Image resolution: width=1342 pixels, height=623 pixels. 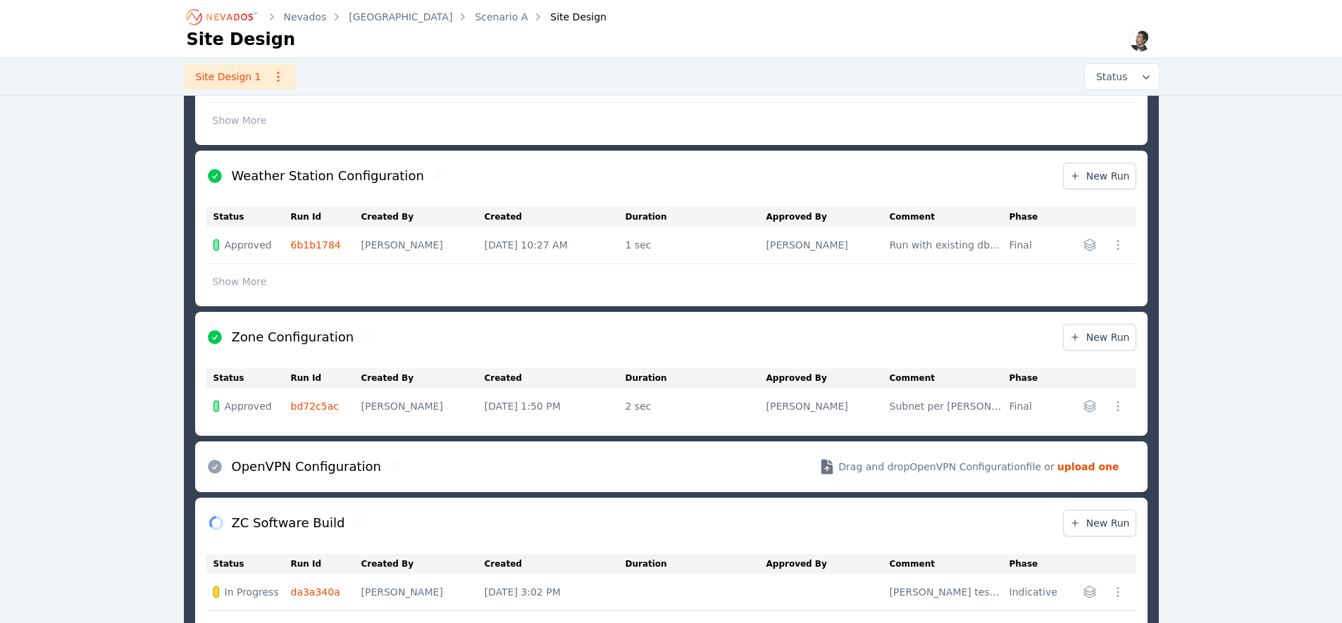 I want to click on nav: Breadcrumb, so click(x=397, y=17).